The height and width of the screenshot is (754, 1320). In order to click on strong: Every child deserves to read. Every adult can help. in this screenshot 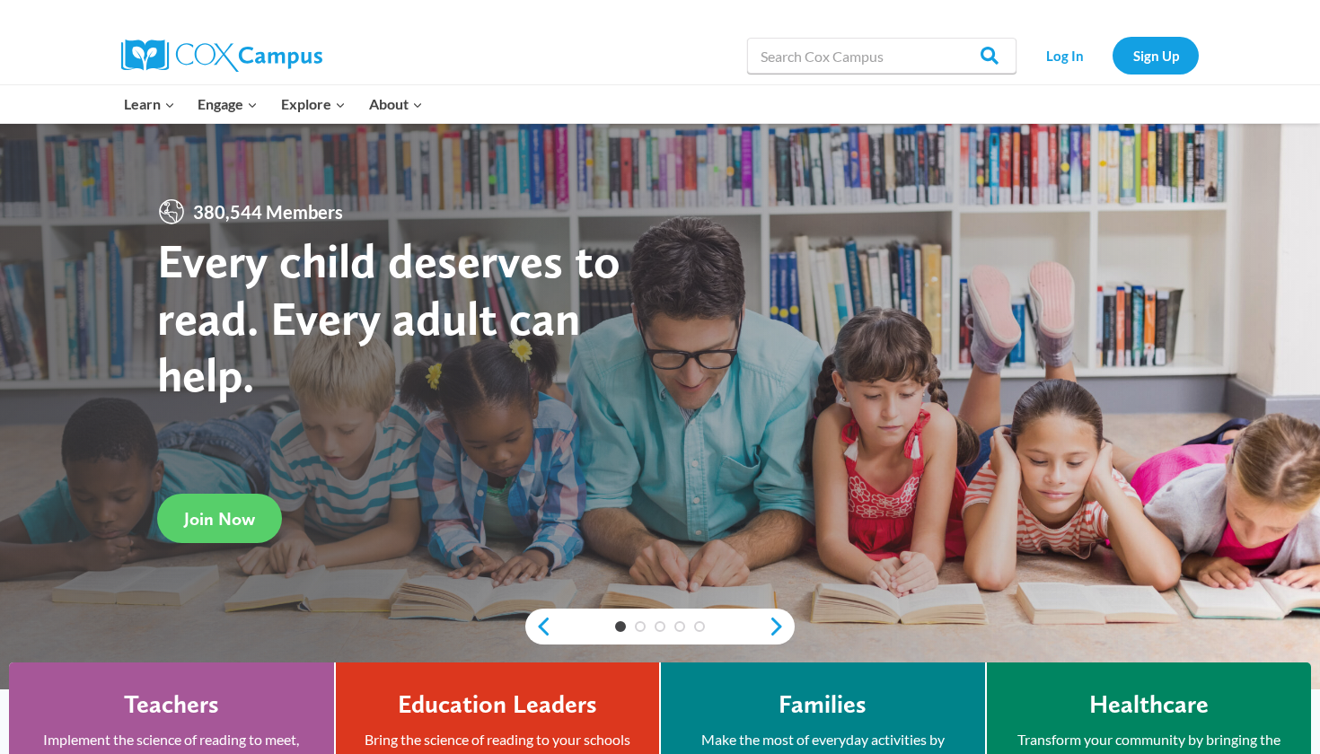, I will do `click(389, 317)`.